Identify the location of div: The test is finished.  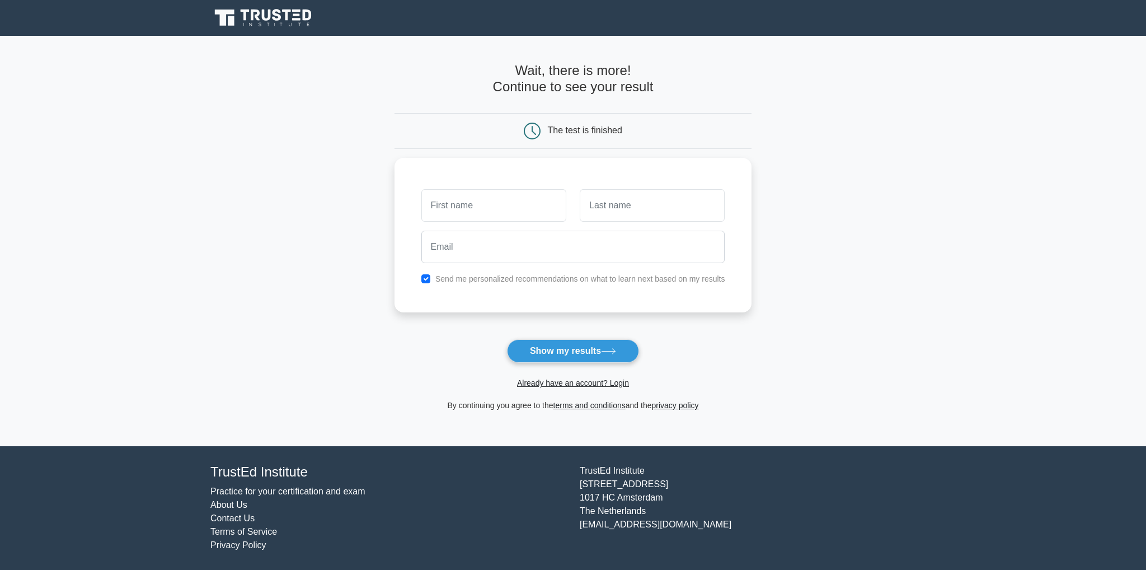
(585, 130).